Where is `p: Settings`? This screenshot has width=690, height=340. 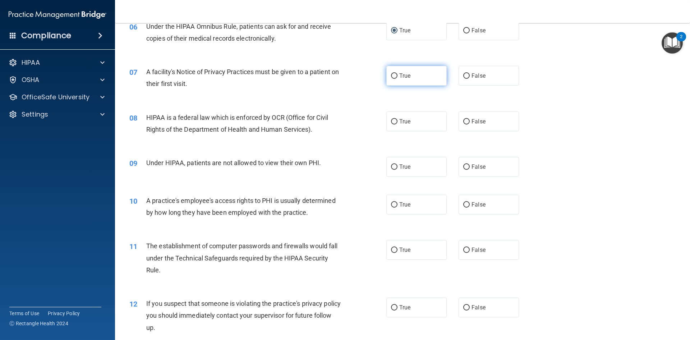
p: Settings is located at coordinates (35, 114).